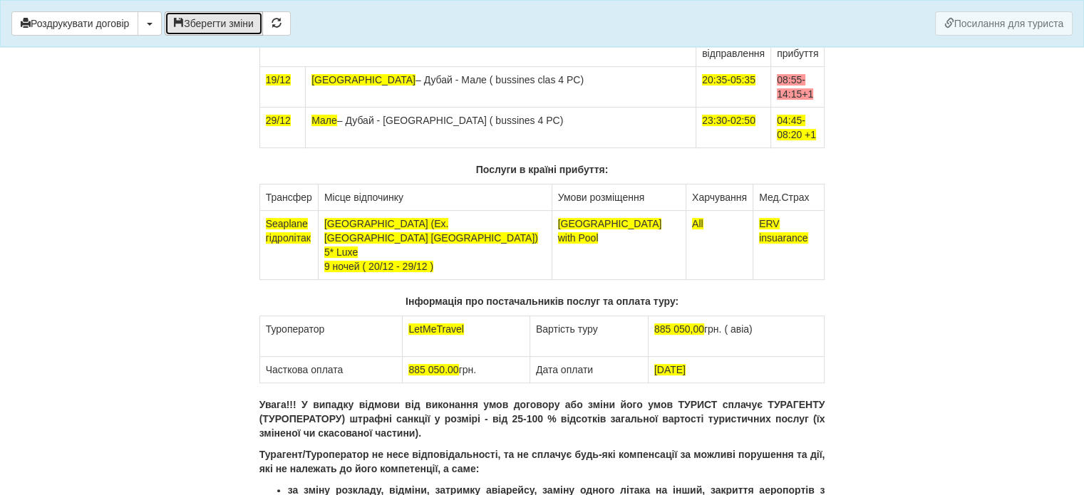 This screenshot has height=495, width=1084. What do you see at coordinates (214, 24) in the screenshot?
I see `button: Зберегти зміни` at bounding box center [214, 24].